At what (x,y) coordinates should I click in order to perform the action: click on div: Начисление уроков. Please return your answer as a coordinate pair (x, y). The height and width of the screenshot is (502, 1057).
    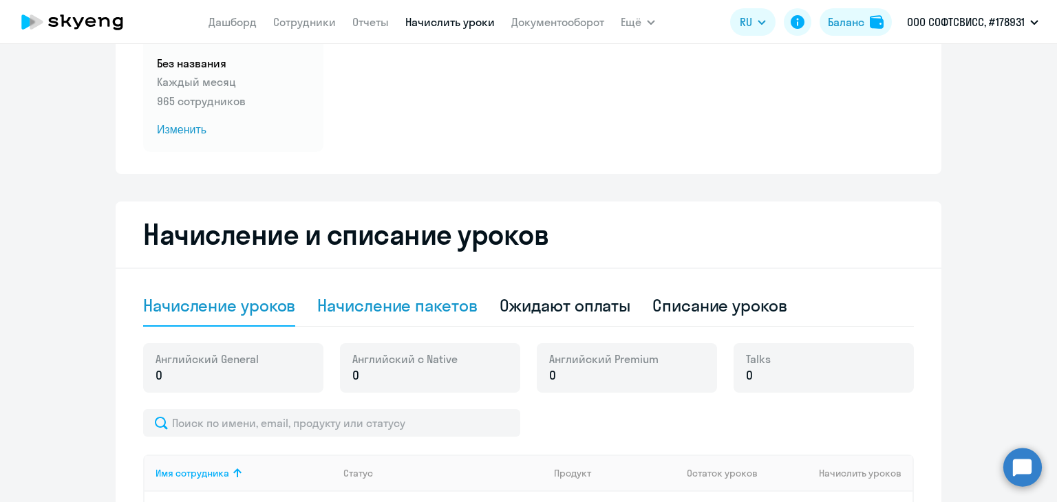
    Looking at the image, I should click on (219, 305).